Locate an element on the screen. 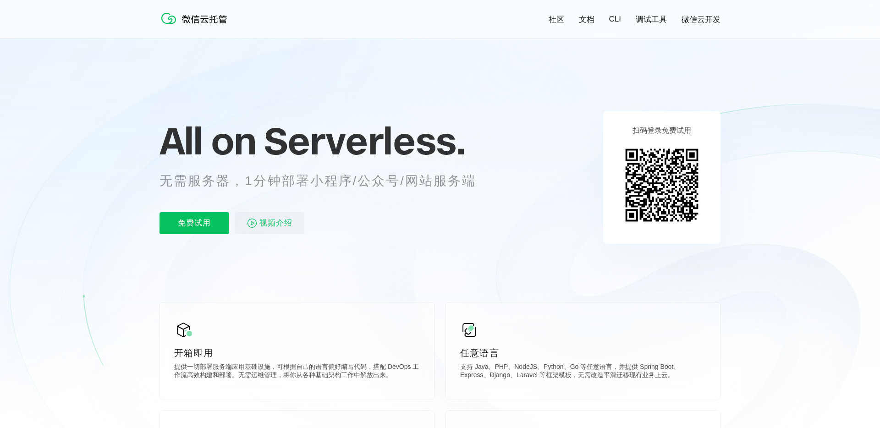 This screenshot has width=880, height=428. a: 调试工具 is located at coordinates (652, 19).